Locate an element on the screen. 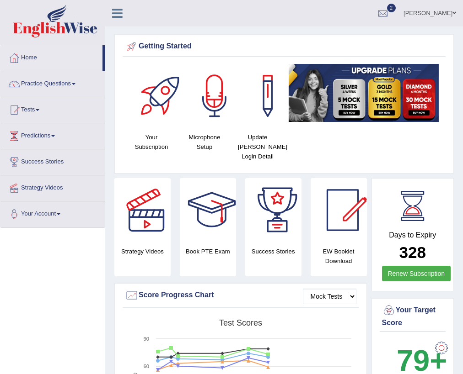  text: 90 is located at coordinates (146, 339).